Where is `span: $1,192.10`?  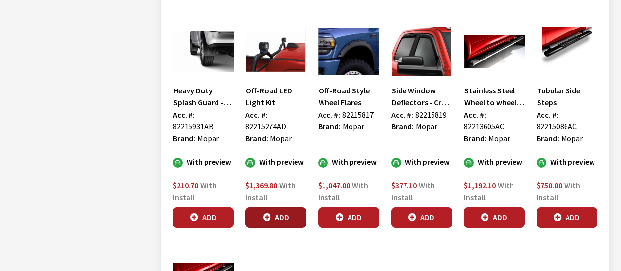 span: $1,192.10 is located at coordinates (480, 185).